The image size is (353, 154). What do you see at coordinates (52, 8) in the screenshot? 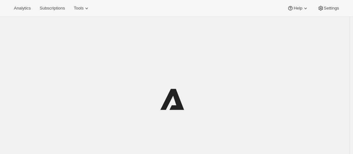
I see `button: Subscriptions` at bounding box center [52, 8].